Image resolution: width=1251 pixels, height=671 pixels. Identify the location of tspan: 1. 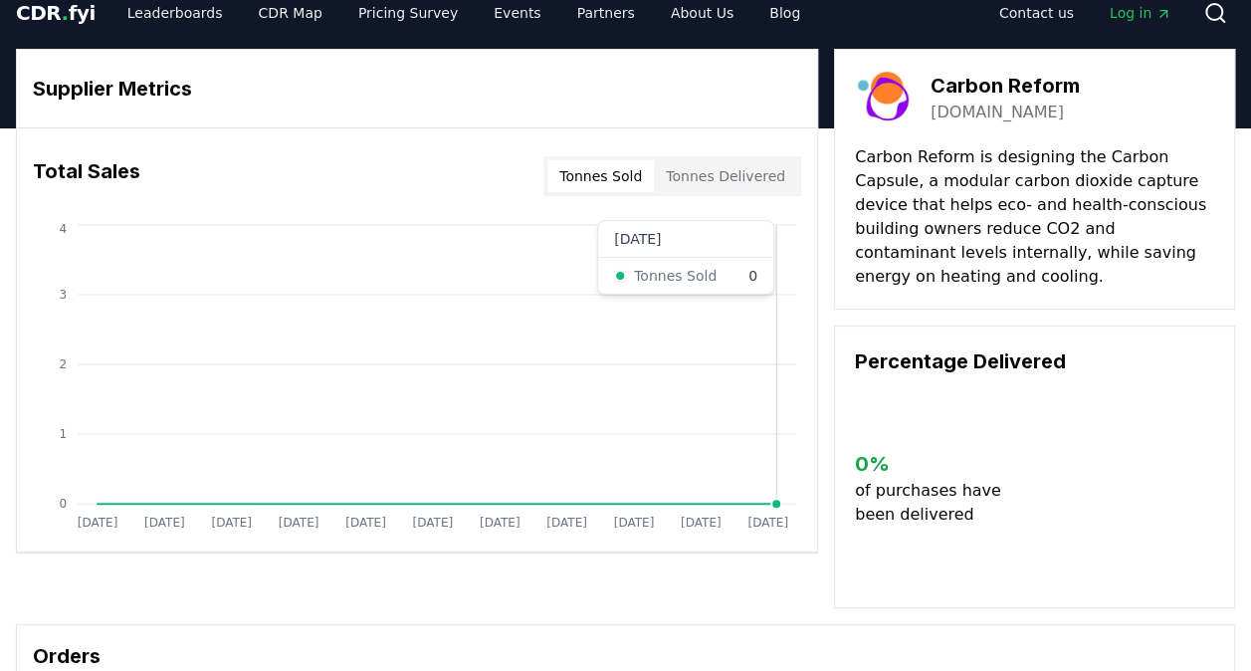
(63, 434).